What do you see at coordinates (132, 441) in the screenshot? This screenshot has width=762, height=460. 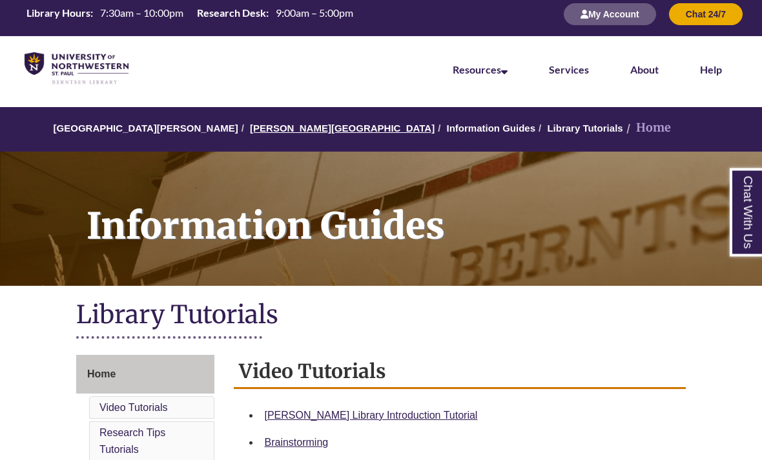 I see `a: Research Tips Tutorials` at bounding box center [132, 441].